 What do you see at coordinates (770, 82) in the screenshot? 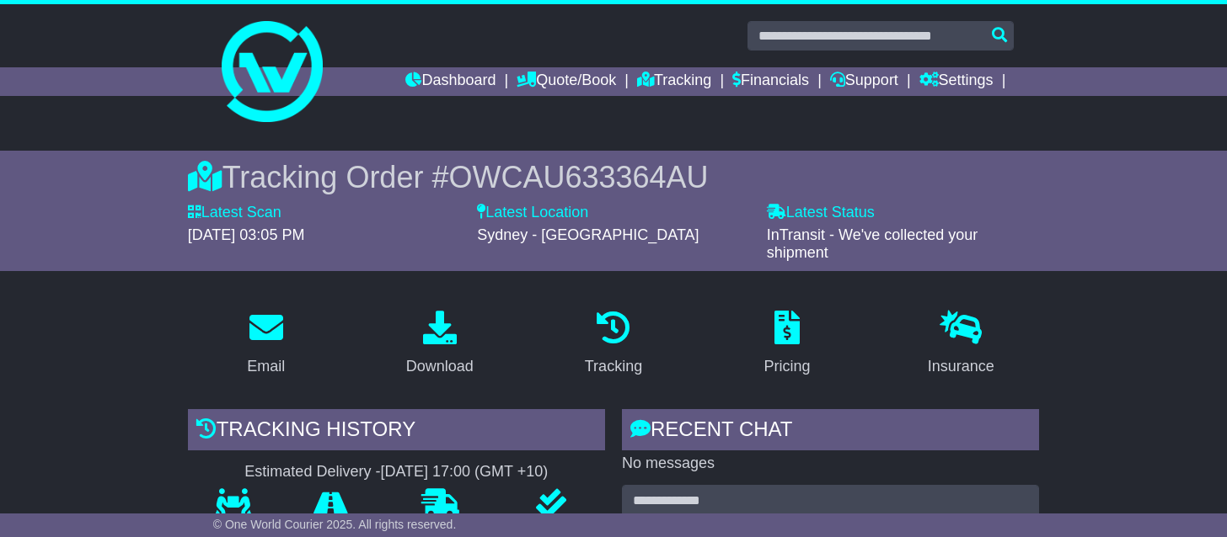
I see `a: Financials` at bounding box center [770, 82].